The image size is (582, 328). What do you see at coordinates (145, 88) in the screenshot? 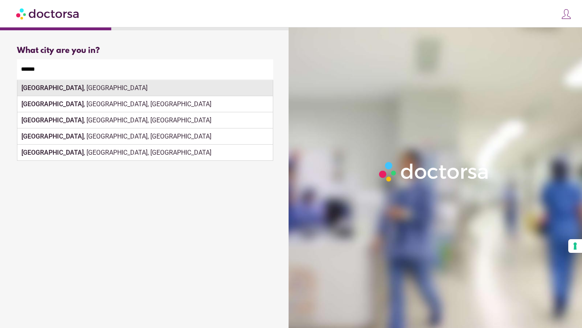
I see `div: Make sure the city you pick is where you need assistance.` at bounding box center [145, 88].